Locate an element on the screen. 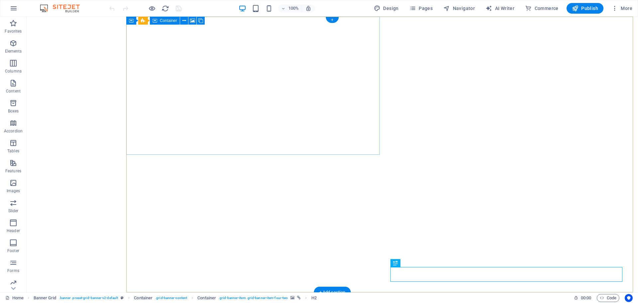 Image resolution: width=638 pixels, height=303 pixels. img: Editor Logo is located at coordinates (63, 8).